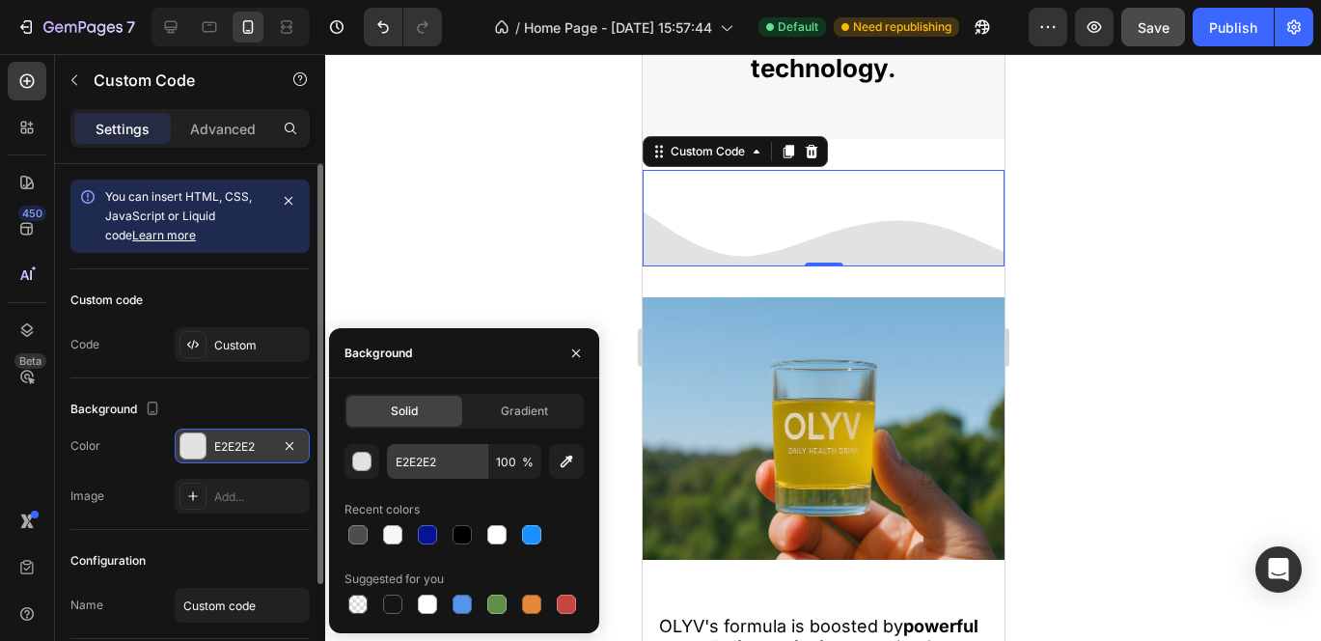 The width and height of the screenshot is (1321, 641). I want to click on span: OLYV's formula is boosted by delivering:, so click(176, 582).